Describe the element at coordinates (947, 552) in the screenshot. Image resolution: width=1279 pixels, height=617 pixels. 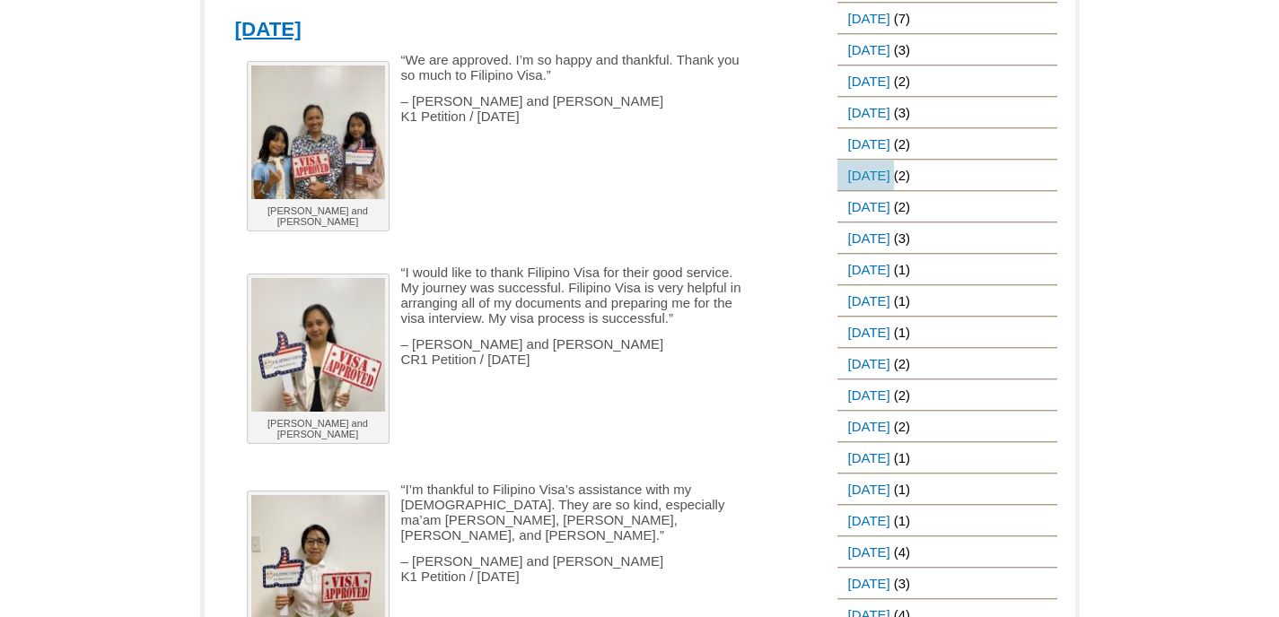
I see `li: (4)` at that location.